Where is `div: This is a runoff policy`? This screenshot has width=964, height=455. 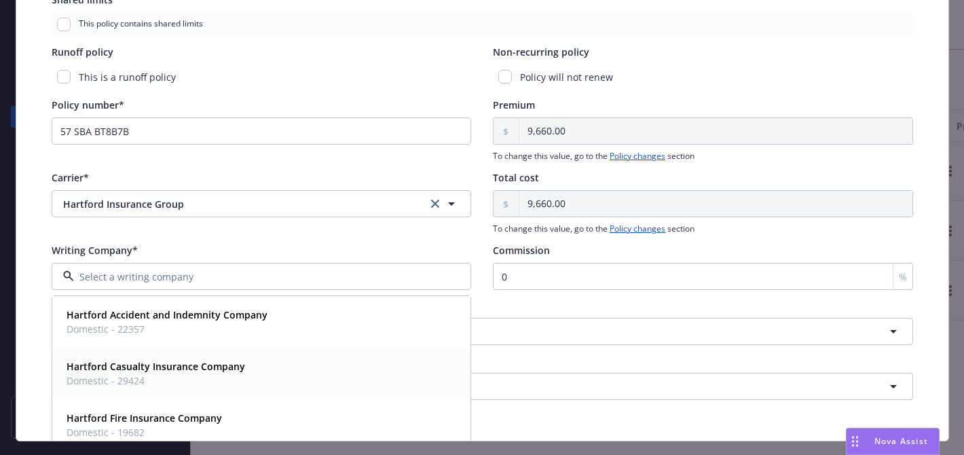 div: This is a runoff policy is located at coordinates (261, 77).